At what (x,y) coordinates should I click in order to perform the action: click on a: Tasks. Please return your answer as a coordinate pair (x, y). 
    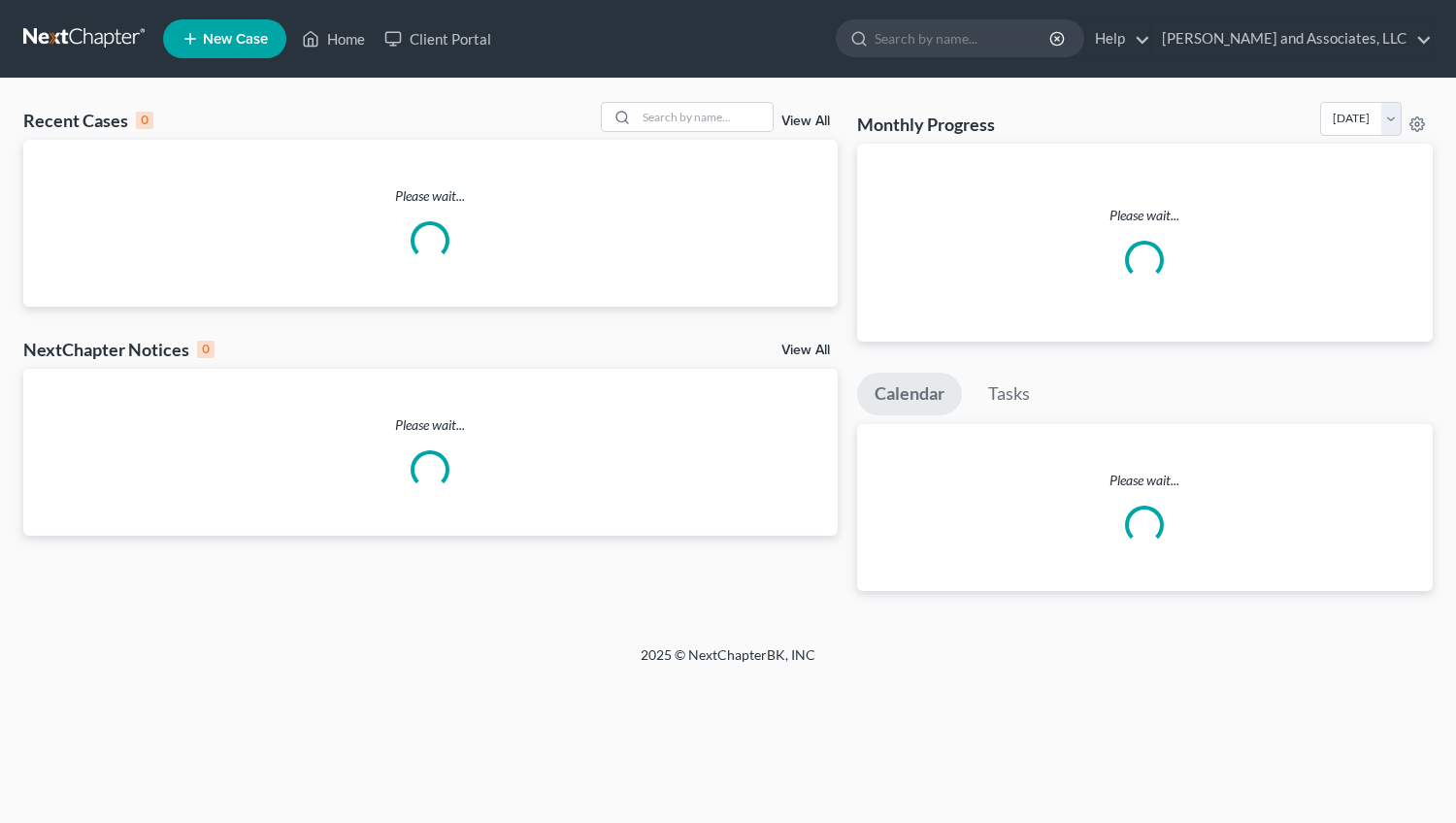
    Looking at the image, I should click on (1009, 394).